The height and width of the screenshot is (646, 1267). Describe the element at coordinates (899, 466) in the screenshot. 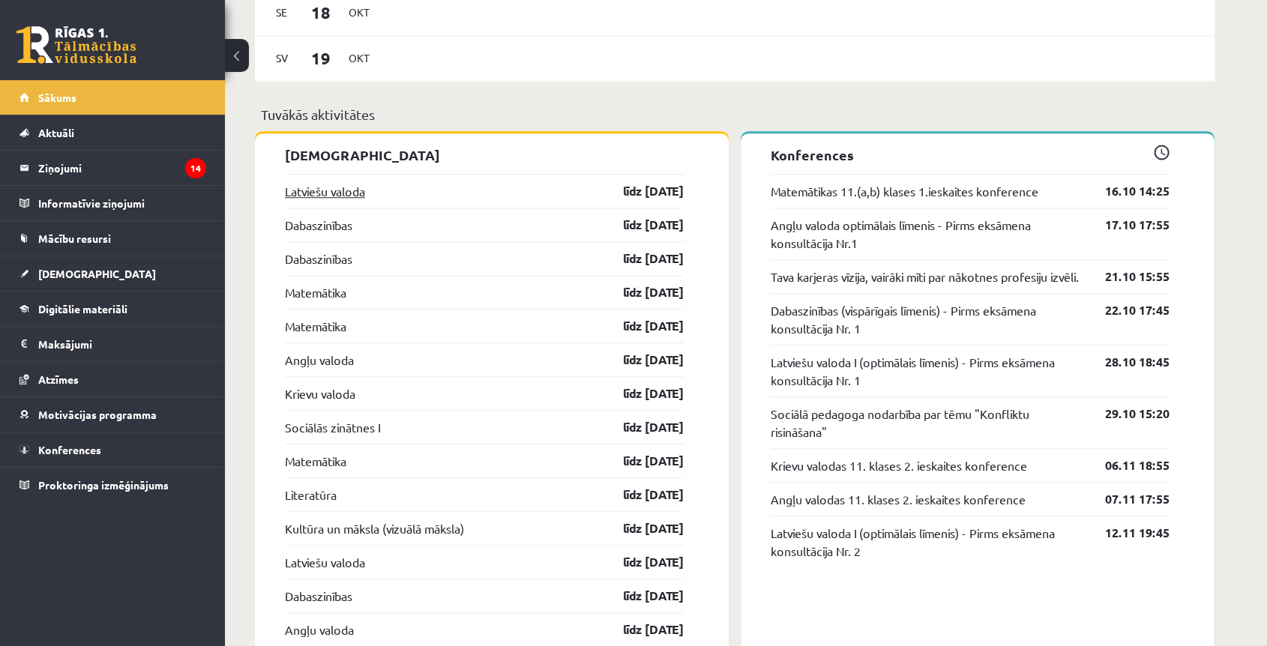

I see `a: Krievu valodas 11. klases 2. ieskaites konference` at that location.